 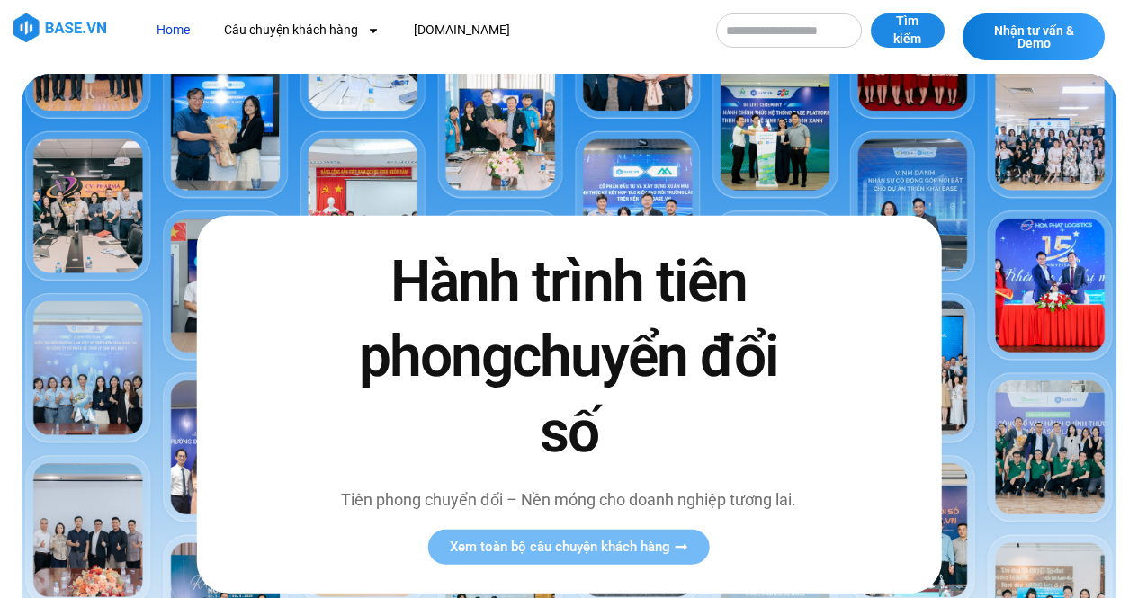 What do you see at coordinates (1034, 37) in the screenshot?
I see `a: Nhận tư vấn & Demo` at bounding box center [1034, 37].